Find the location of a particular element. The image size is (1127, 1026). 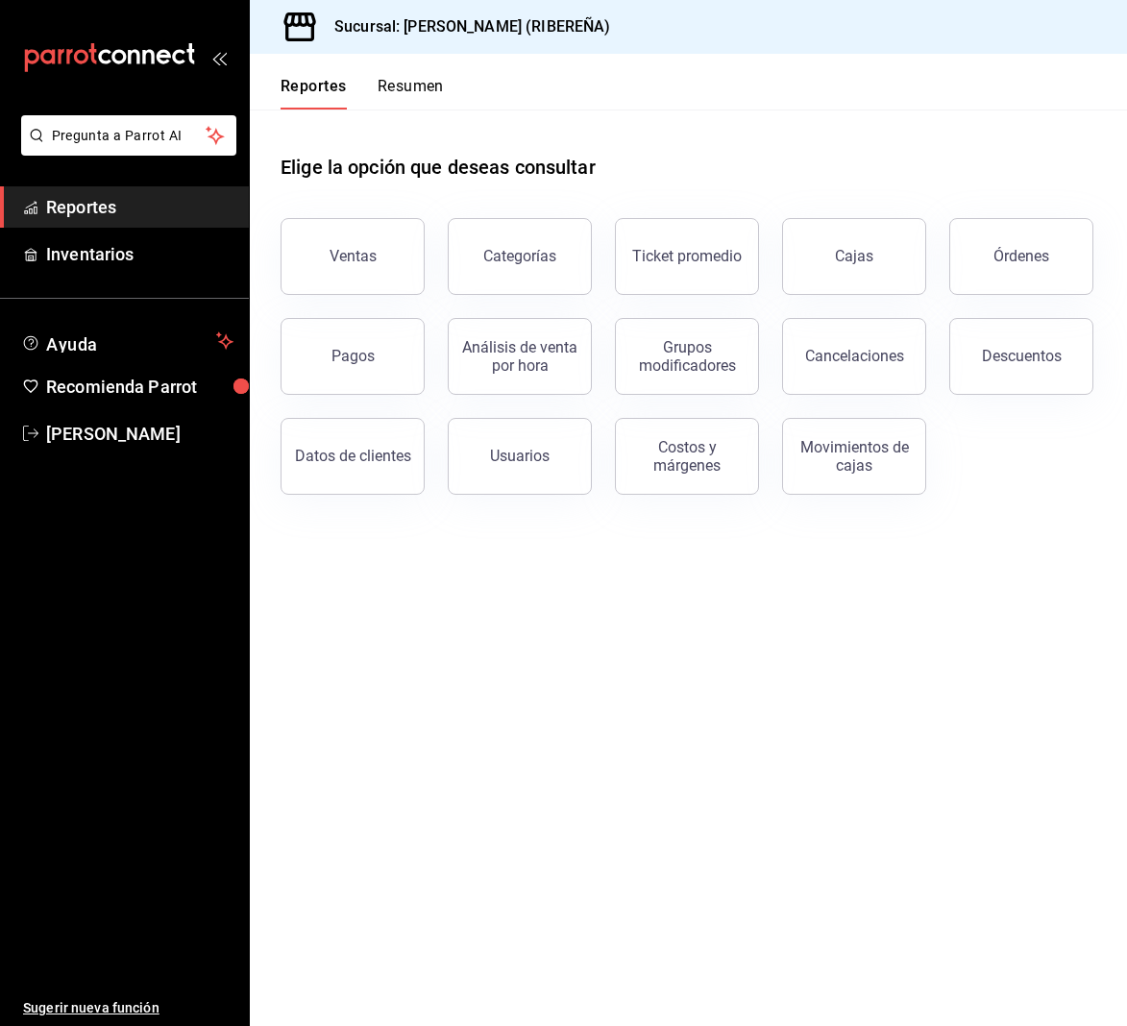

button: Costos y márgenes is located at coordinates (687, 456).